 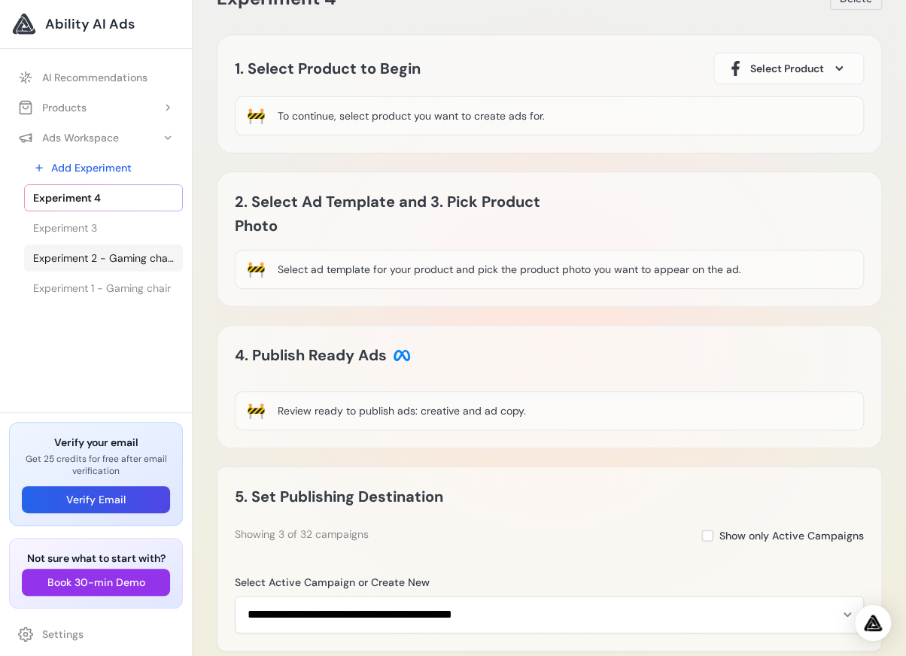 What do you see at coordinates (103, 228) in the screenshot?
I see `a: Experiment 3` at bounding box center [103, 228].